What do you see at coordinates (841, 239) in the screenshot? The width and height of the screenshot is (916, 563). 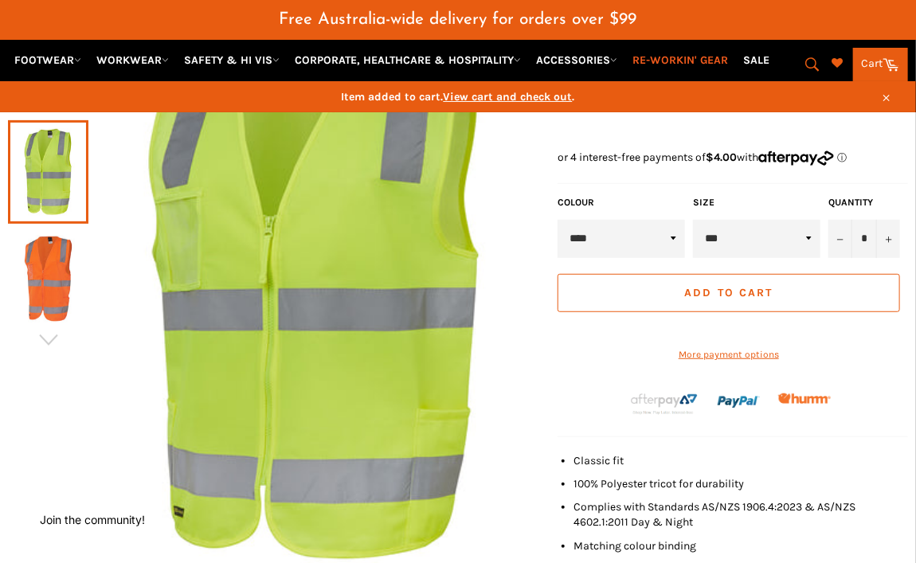 I see `button: Reduce item quantity by one` at bounding box center [841, 239].